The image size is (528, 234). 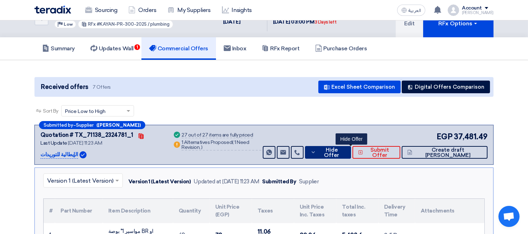 I want to click on span: RFx, so click(x=92, y=24).